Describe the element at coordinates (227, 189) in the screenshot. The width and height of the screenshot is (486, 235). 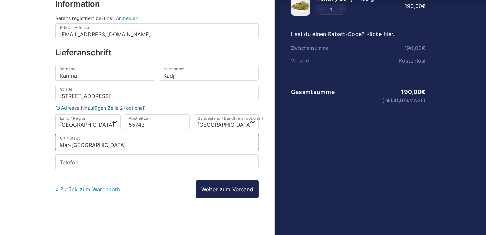
I see `a: Weiter zum Versand` at that location.